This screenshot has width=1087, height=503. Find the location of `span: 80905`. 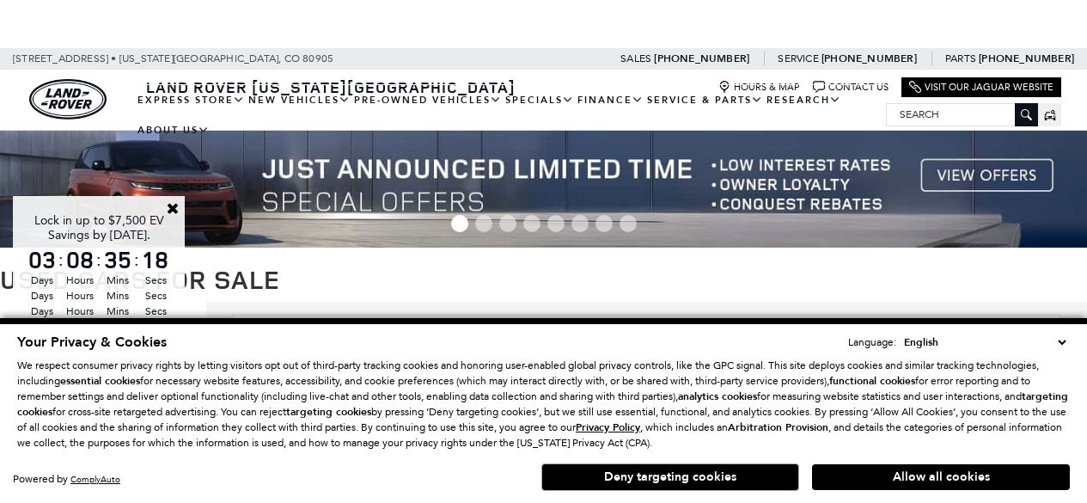

span: 80905 is located at coordinates (318, 58).